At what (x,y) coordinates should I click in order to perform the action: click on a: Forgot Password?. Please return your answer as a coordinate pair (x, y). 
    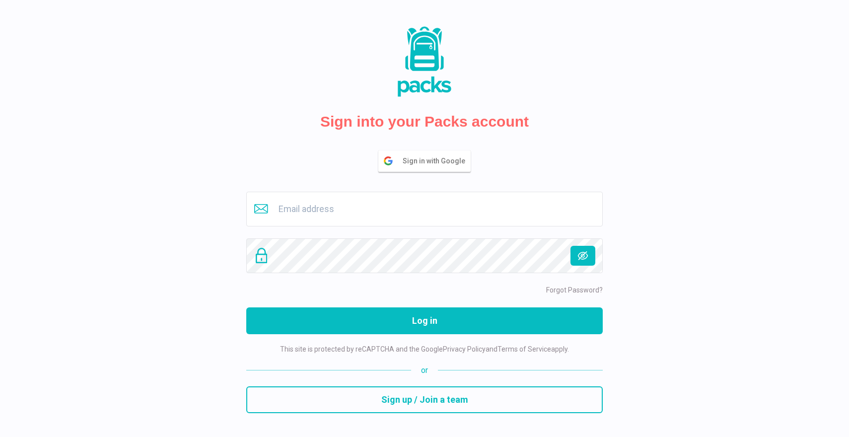
    Looking at the image, I should click on (574, 290).